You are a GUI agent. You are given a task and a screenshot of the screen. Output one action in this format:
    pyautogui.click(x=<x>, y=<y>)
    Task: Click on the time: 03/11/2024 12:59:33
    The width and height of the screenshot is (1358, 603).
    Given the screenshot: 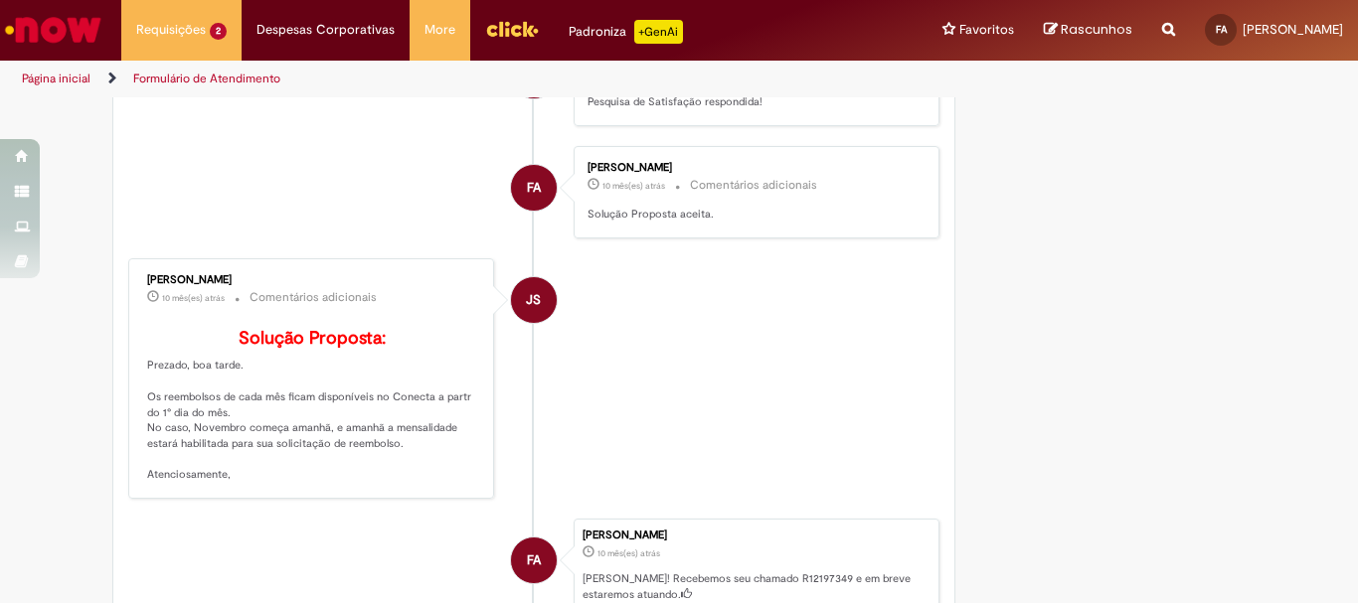 What is the action you would take?
    pyautogui.click(x=633, y=186)
    